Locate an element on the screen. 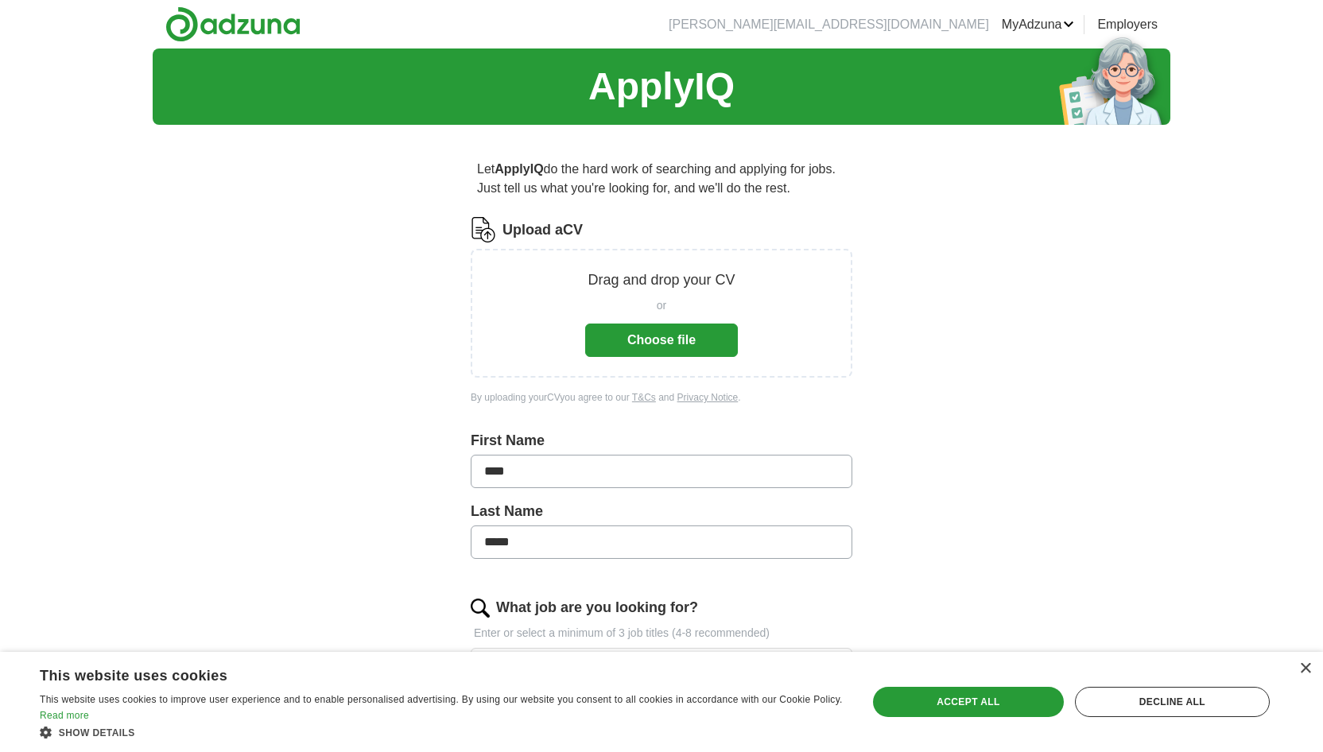  p: Let do the hard work of searching and applying for jobs. Just tell us what you're looking for, an... is located at coordinates (661, 179).